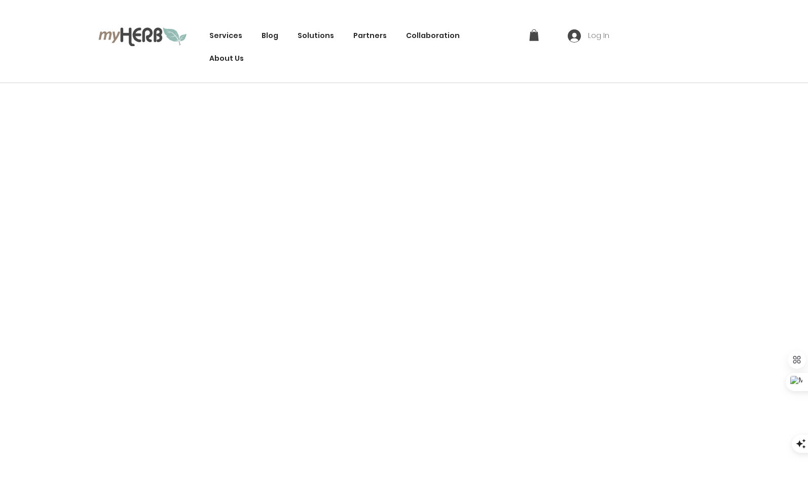 This screenshot has height=497, width=808. Describe the element at coordinates (361, 47) in the screenshot. I see `nav: Site` at that location.